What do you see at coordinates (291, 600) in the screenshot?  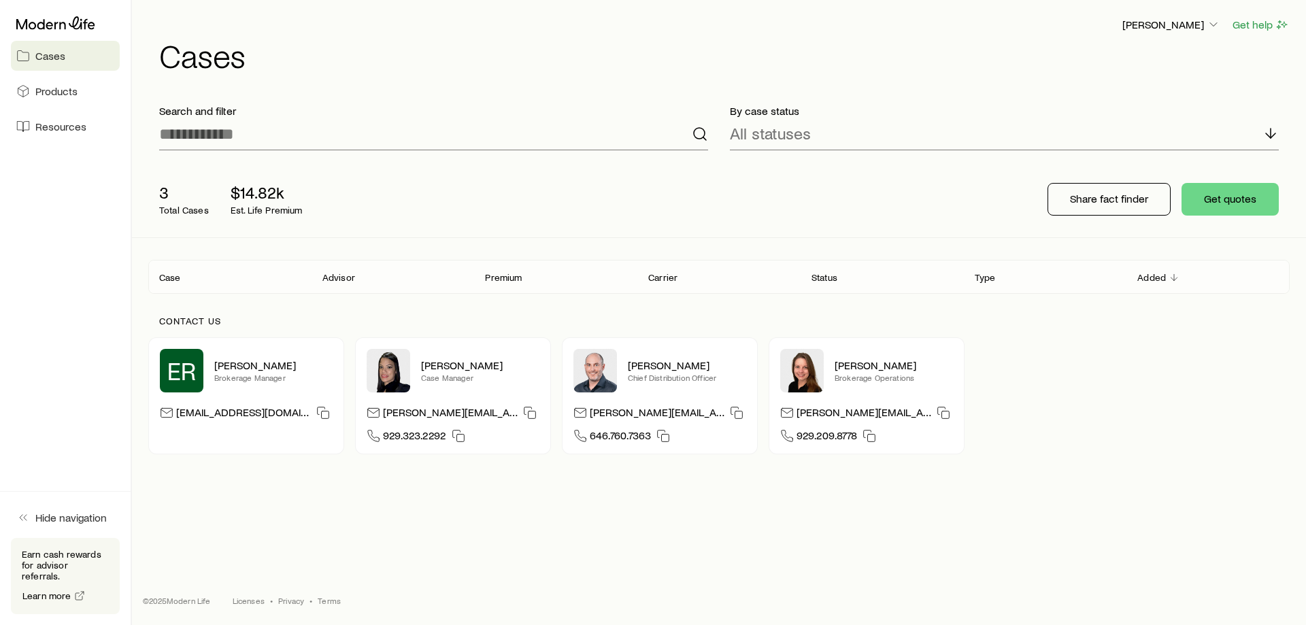 I see `a: Privacy` at bounding box center [291, 600].